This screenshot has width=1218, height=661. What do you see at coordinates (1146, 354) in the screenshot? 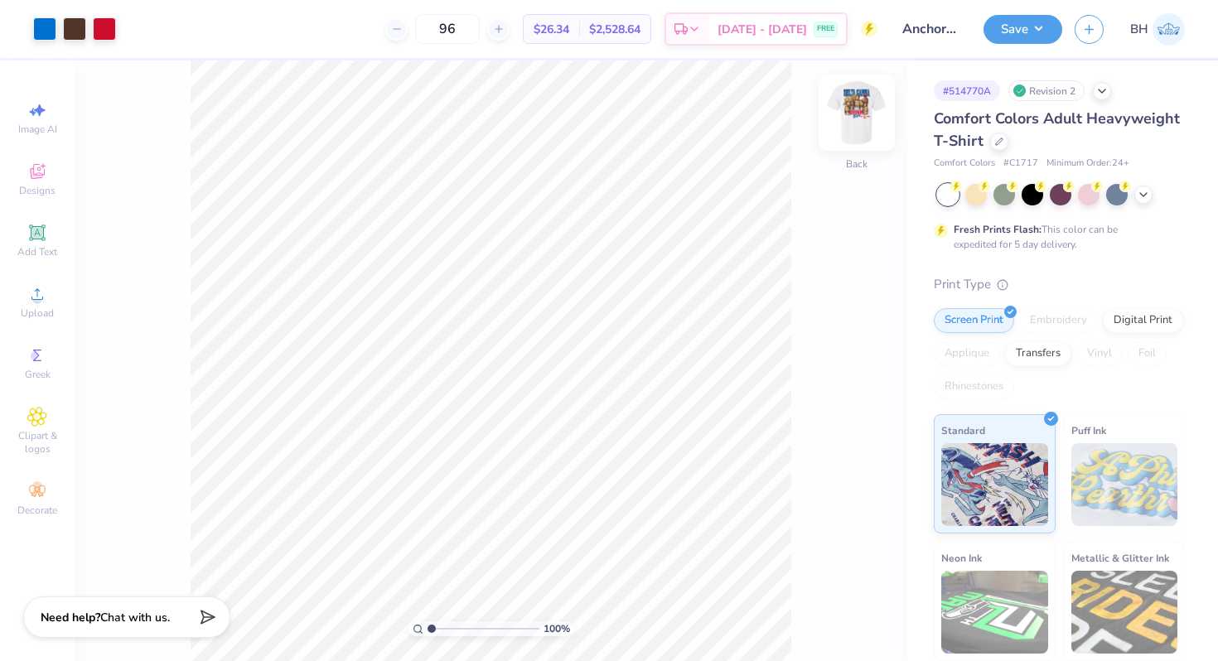
I see `div: Foil` at bounding box center [1146, 354].